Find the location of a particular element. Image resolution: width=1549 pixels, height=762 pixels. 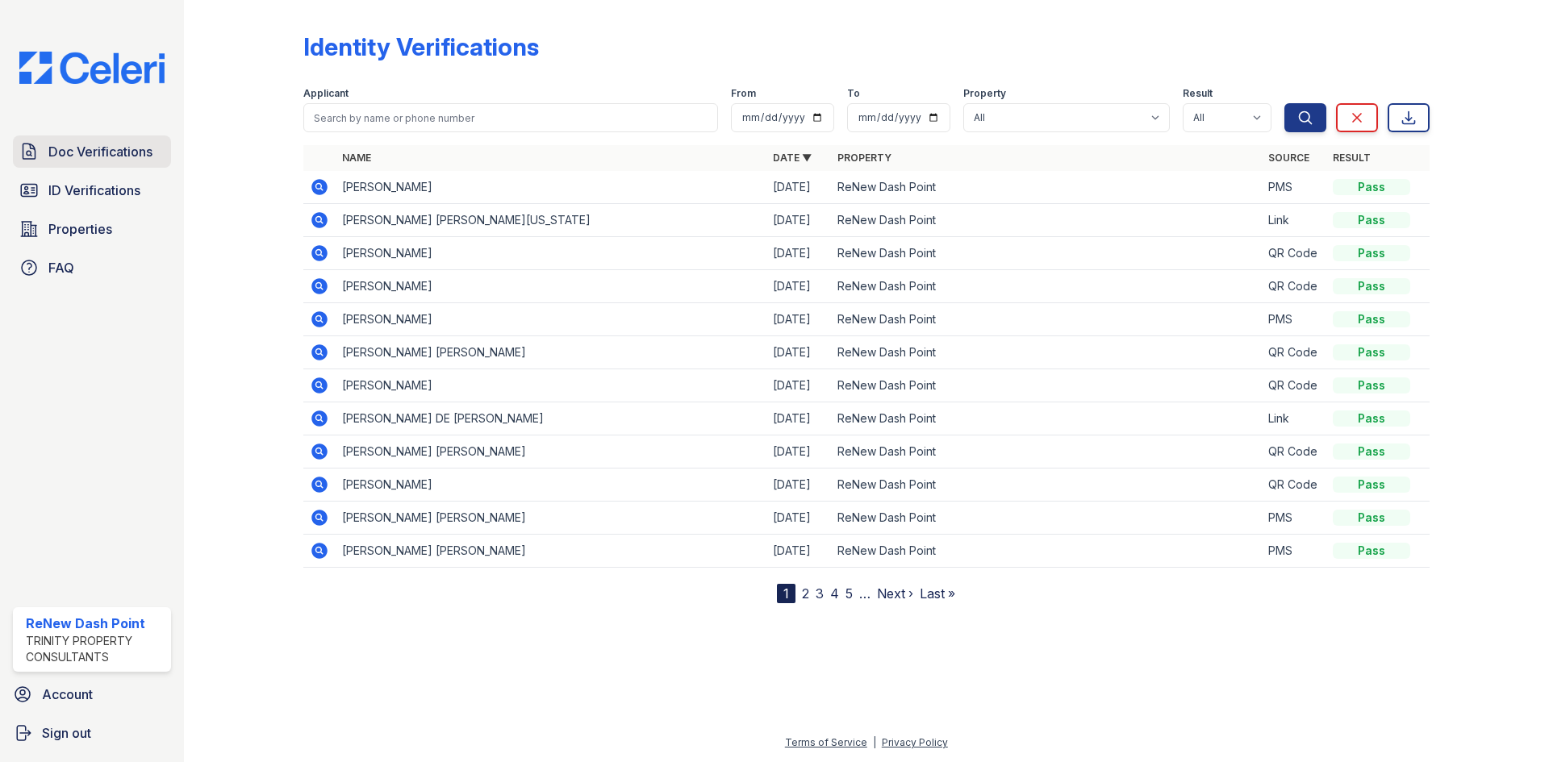

label: Property is located at coordinates (984, 94).